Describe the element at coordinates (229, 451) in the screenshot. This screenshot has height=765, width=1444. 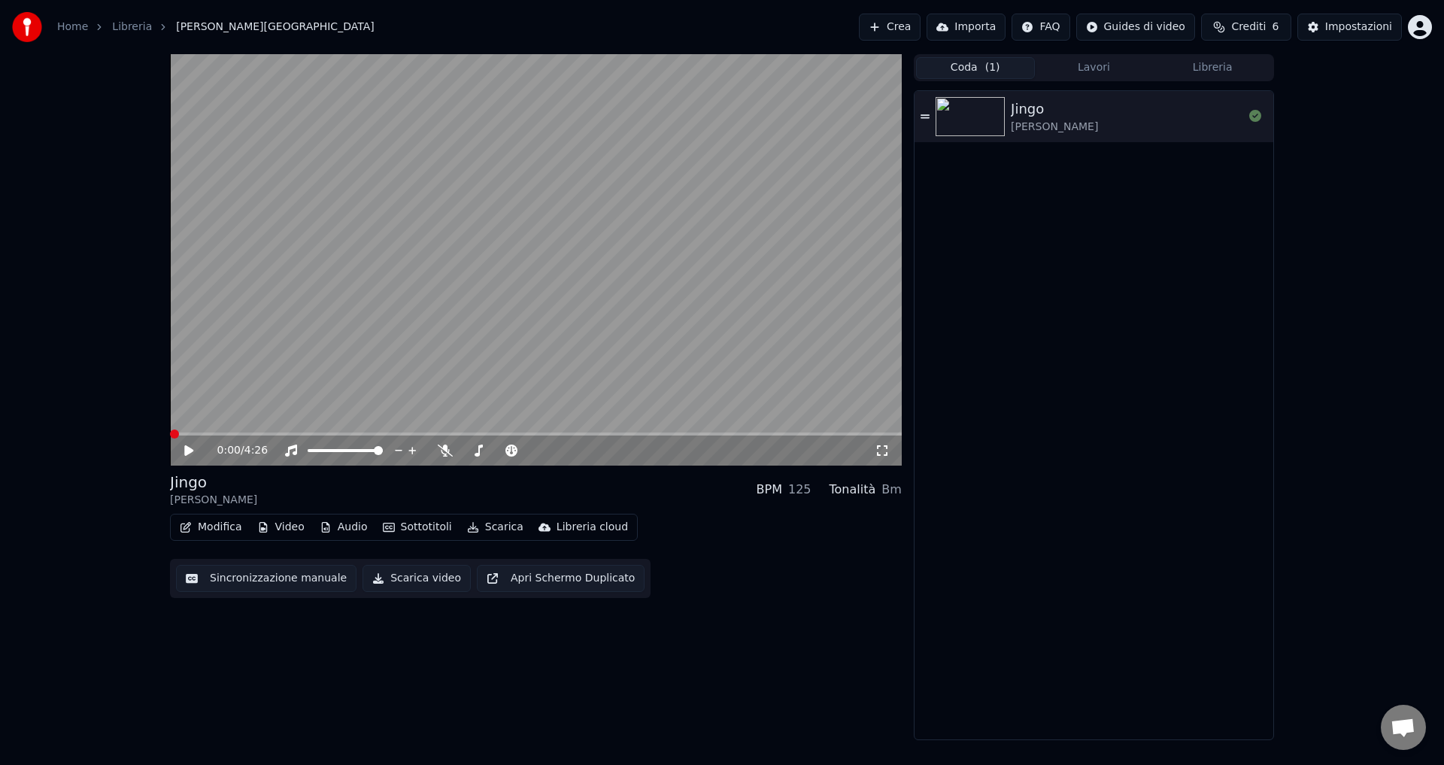
I see `span: 0:00` at that location.